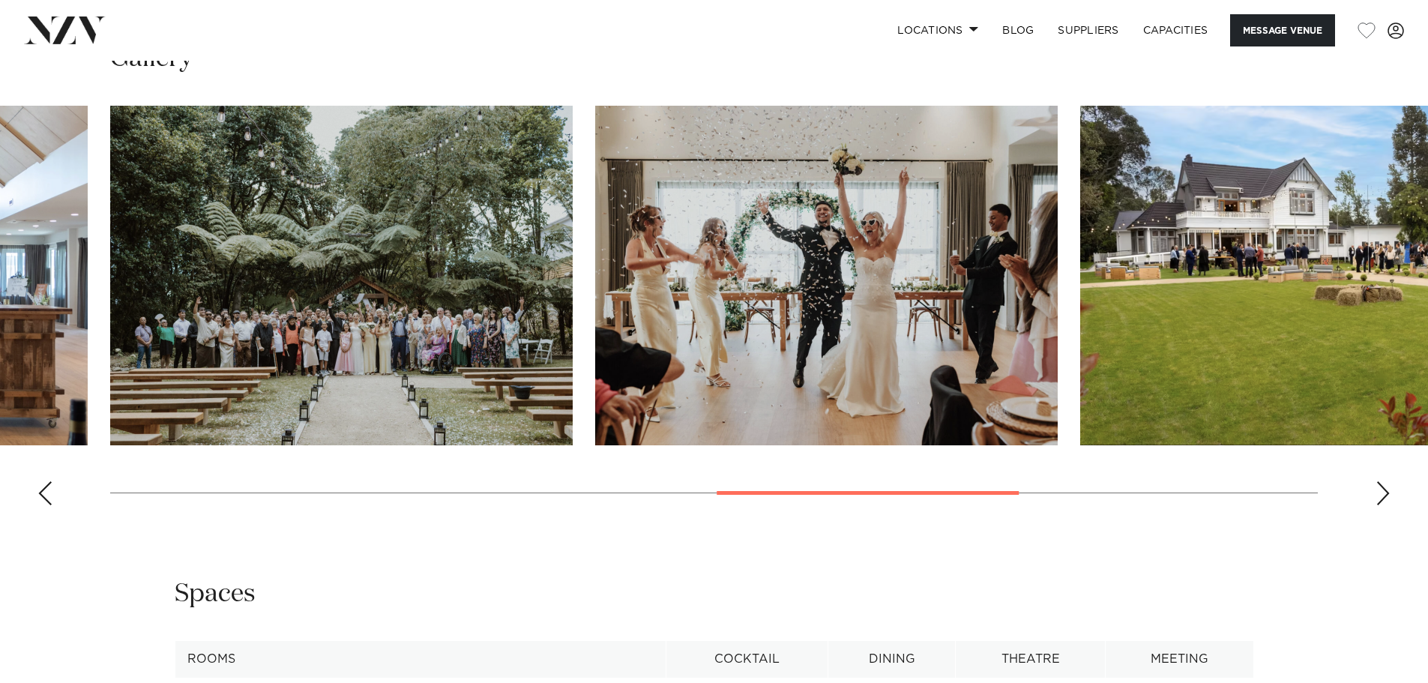  Describe the element at coordinates (215, 594) in the screenshot. I see `h2: Spaces` at that location.